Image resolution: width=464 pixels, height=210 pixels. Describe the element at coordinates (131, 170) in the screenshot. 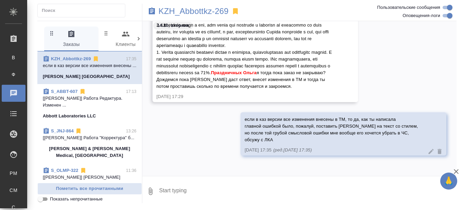

I see `p: 11:36` at that location.